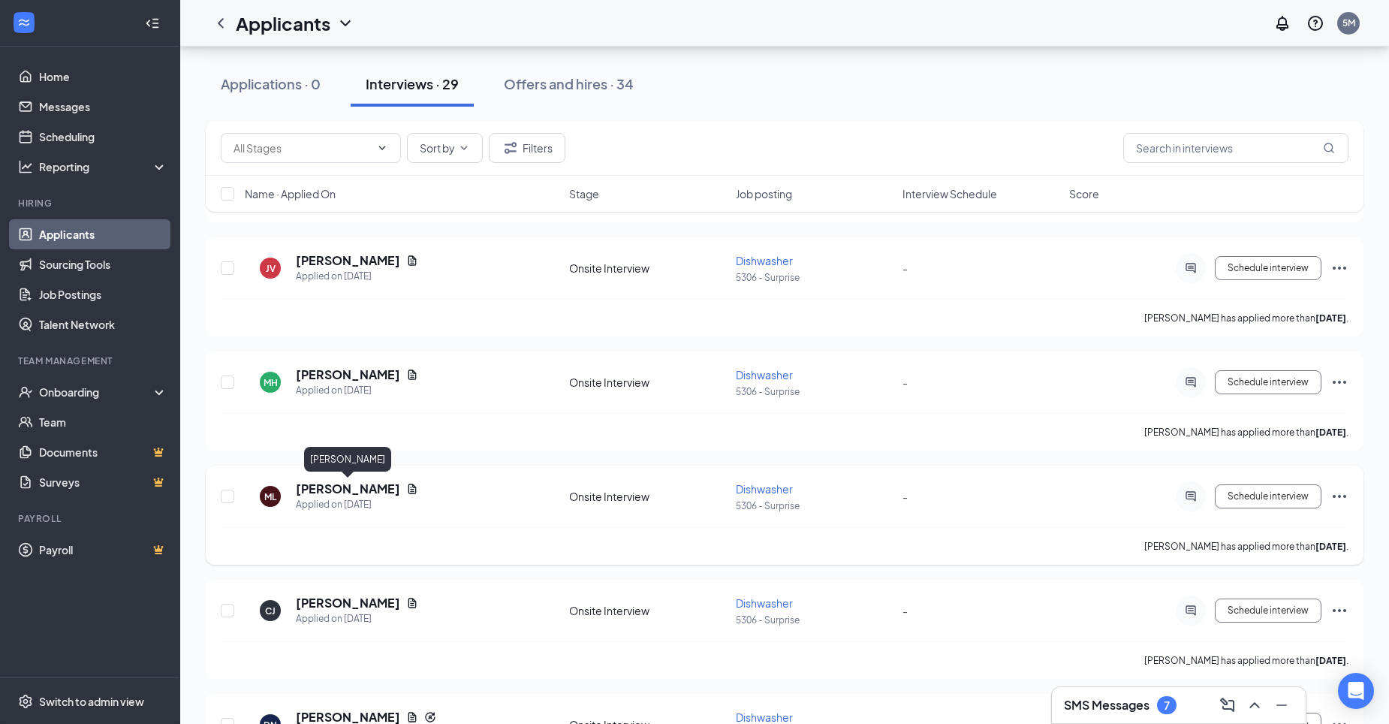  I want to click on div: Payroll, so click(91, 518).